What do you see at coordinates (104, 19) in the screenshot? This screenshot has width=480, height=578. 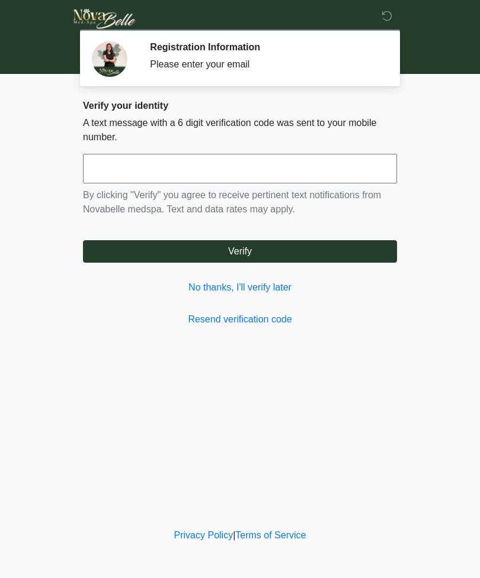 I see `img: Novabelle medspa Logo` at bounding box center [104, 19].